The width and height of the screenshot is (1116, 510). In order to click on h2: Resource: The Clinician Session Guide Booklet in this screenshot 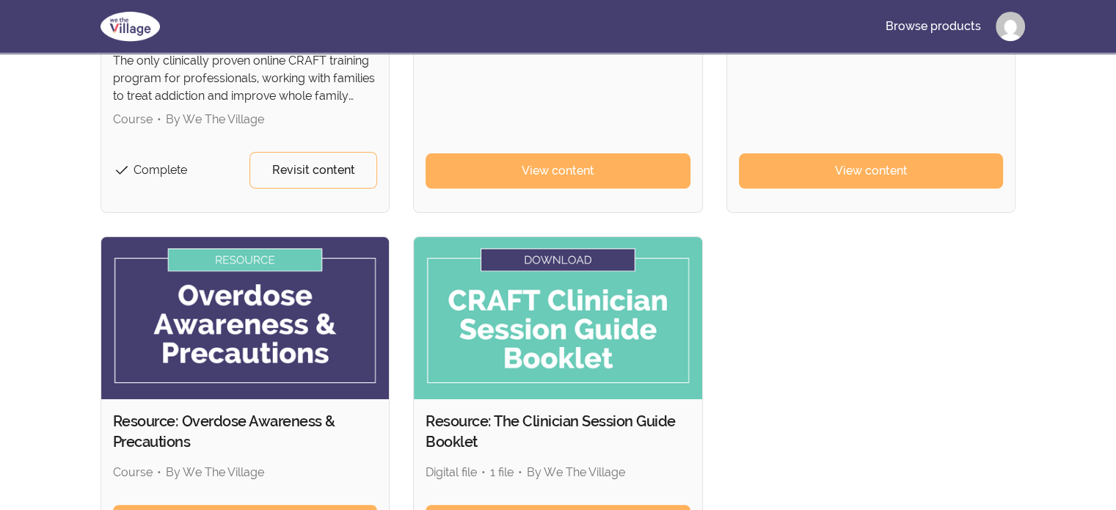, I will do `click(558, 431)`.